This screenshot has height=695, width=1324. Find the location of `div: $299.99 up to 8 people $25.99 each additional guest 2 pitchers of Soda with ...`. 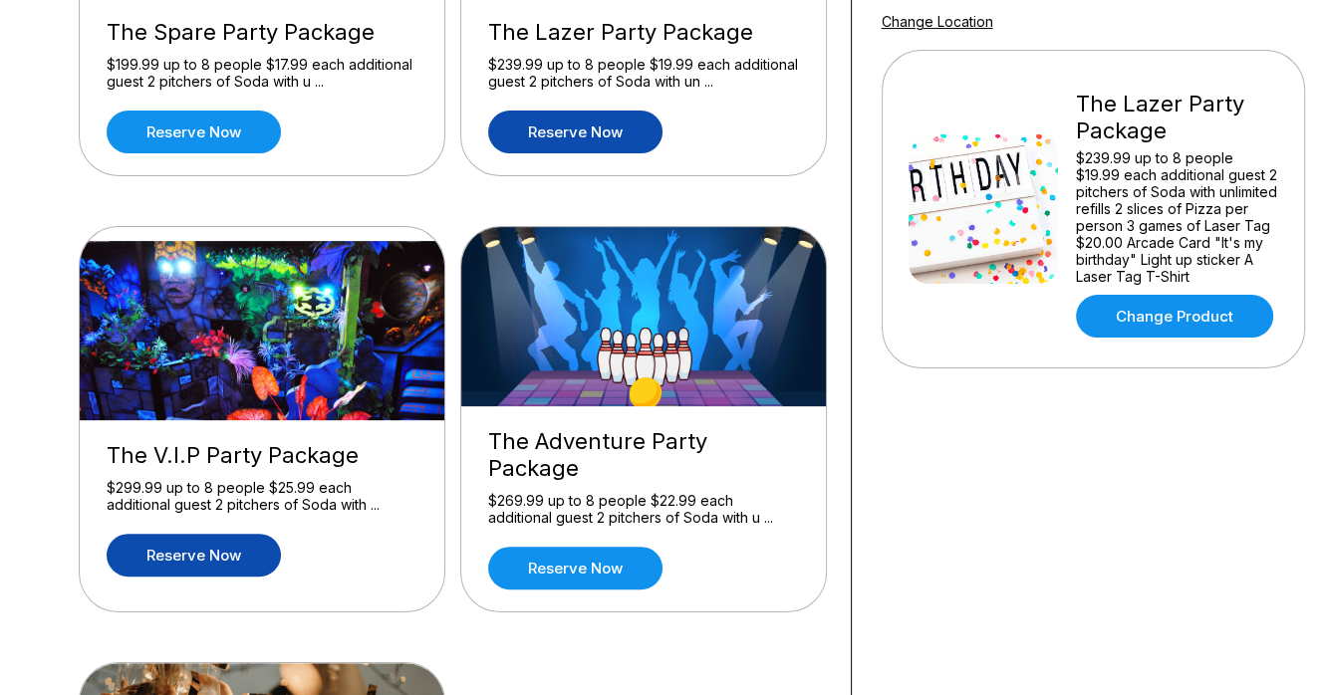

div: $299.99 up to 8 people $25.99 each additional guest 2 pitchers of Soda with ... is located at coordinates (262, 496).